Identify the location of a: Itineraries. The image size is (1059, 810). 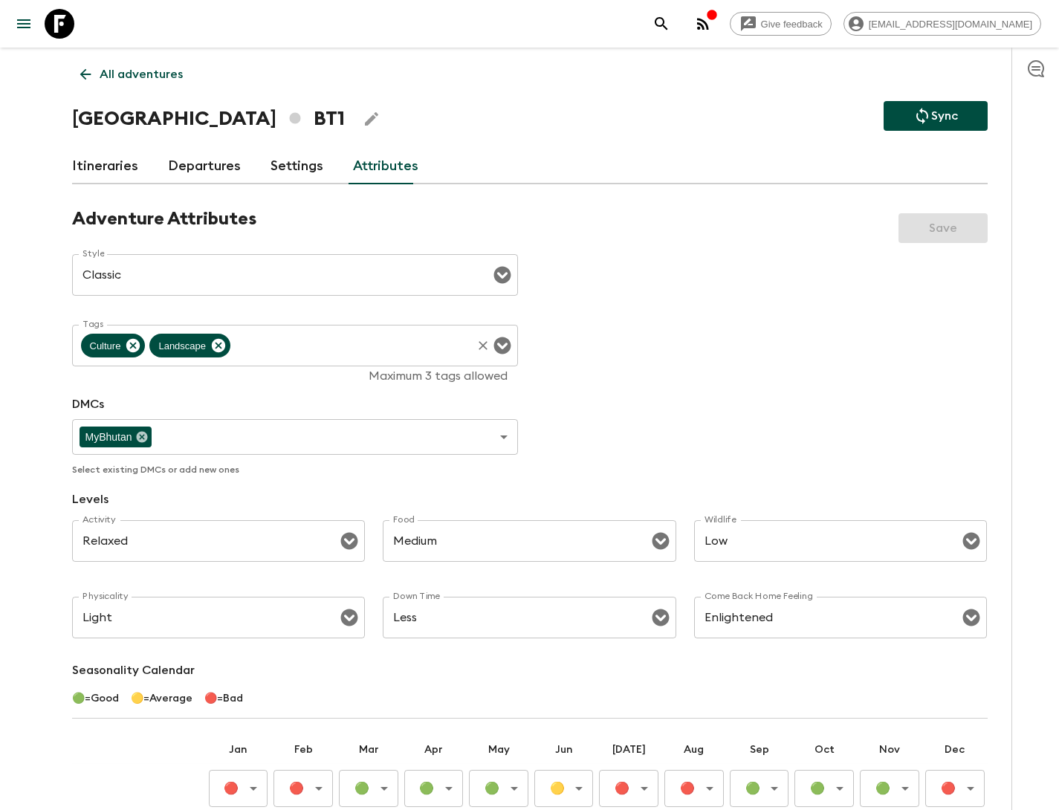
(105, 166).